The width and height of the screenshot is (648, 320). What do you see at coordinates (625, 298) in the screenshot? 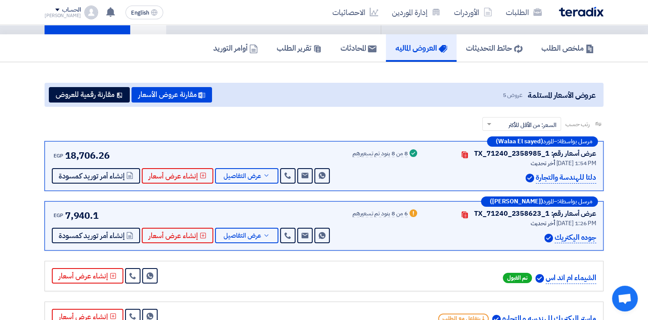
I see `a: Open chat` at bounding box center [625, 298].